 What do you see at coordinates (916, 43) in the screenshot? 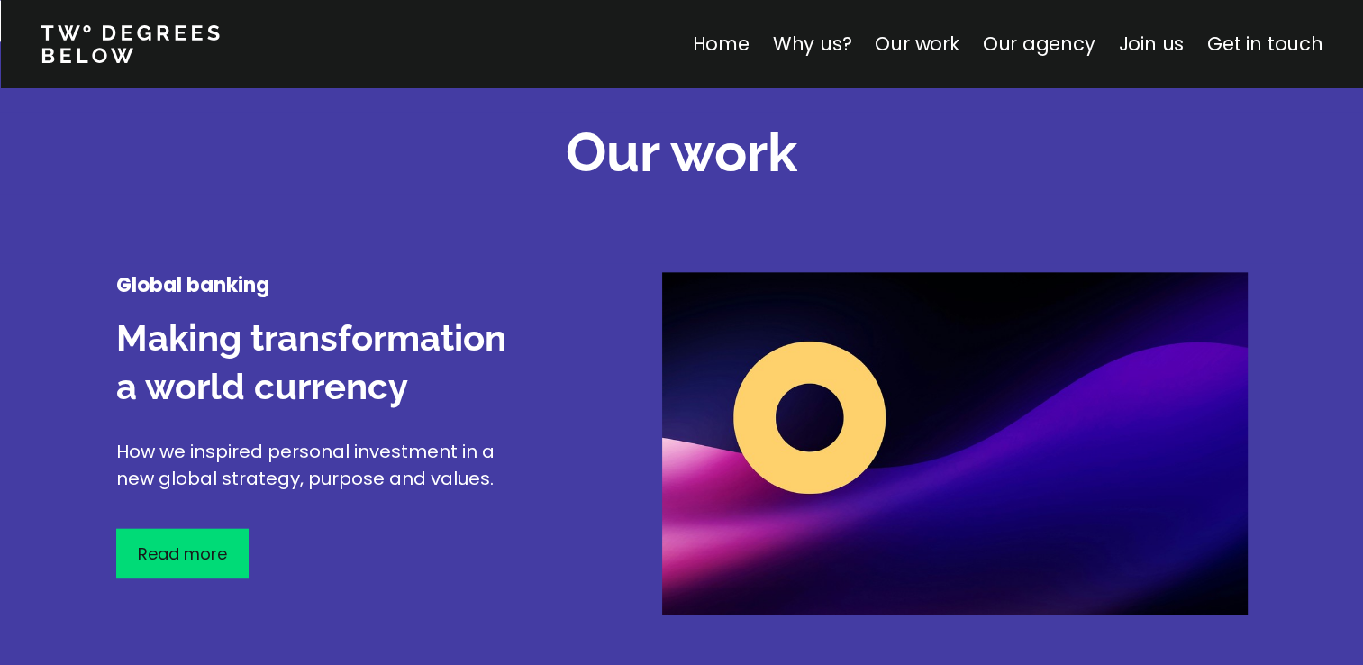
I see `a: Our work` at bounding box center [916, 43].